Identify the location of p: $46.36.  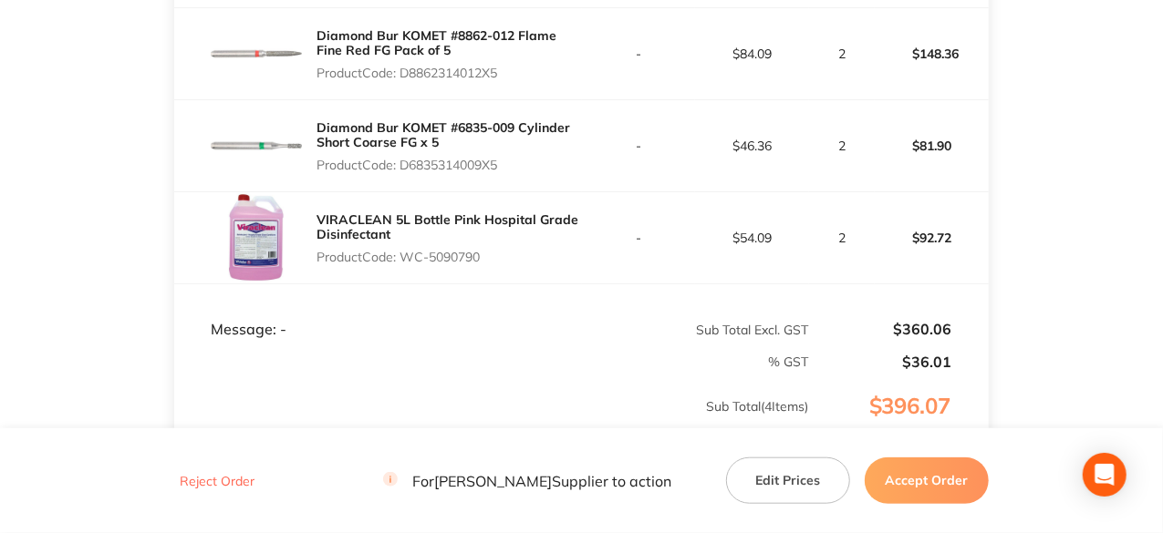
(751, 146).